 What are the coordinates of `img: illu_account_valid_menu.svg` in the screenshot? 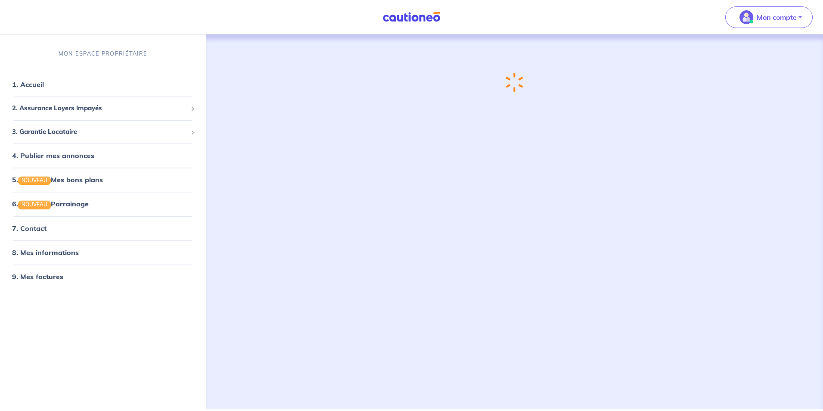 It's located at (747, 17).